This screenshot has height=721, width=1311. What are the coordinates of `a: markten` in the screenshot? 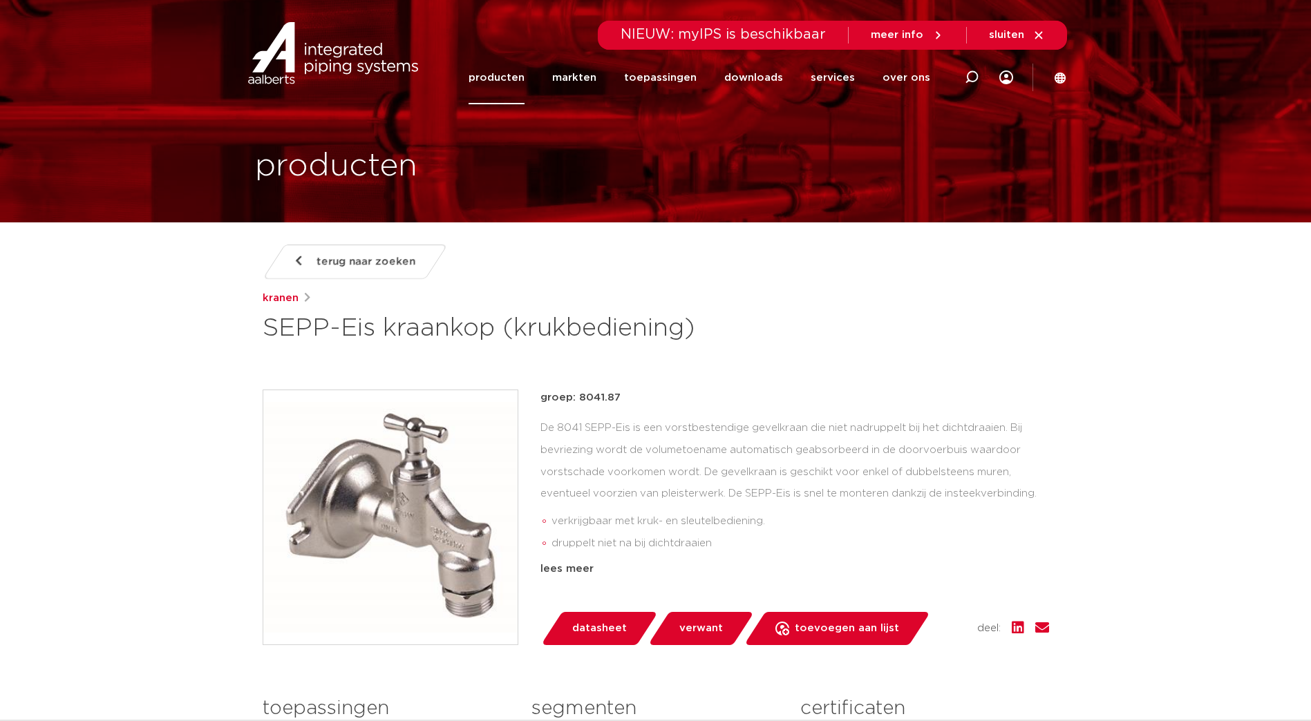 It's located at (574, 77).